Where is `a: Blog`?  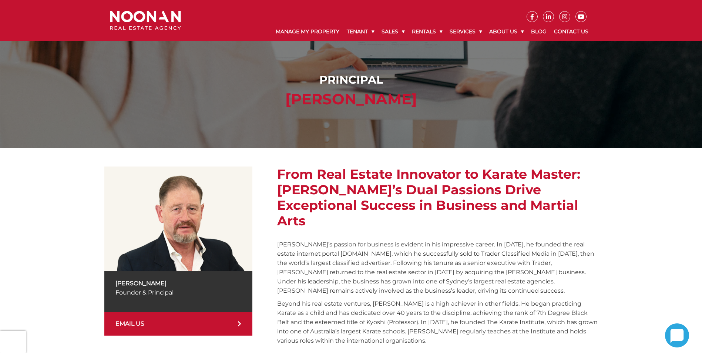 a: Blog is located at coordinates (539, 31).